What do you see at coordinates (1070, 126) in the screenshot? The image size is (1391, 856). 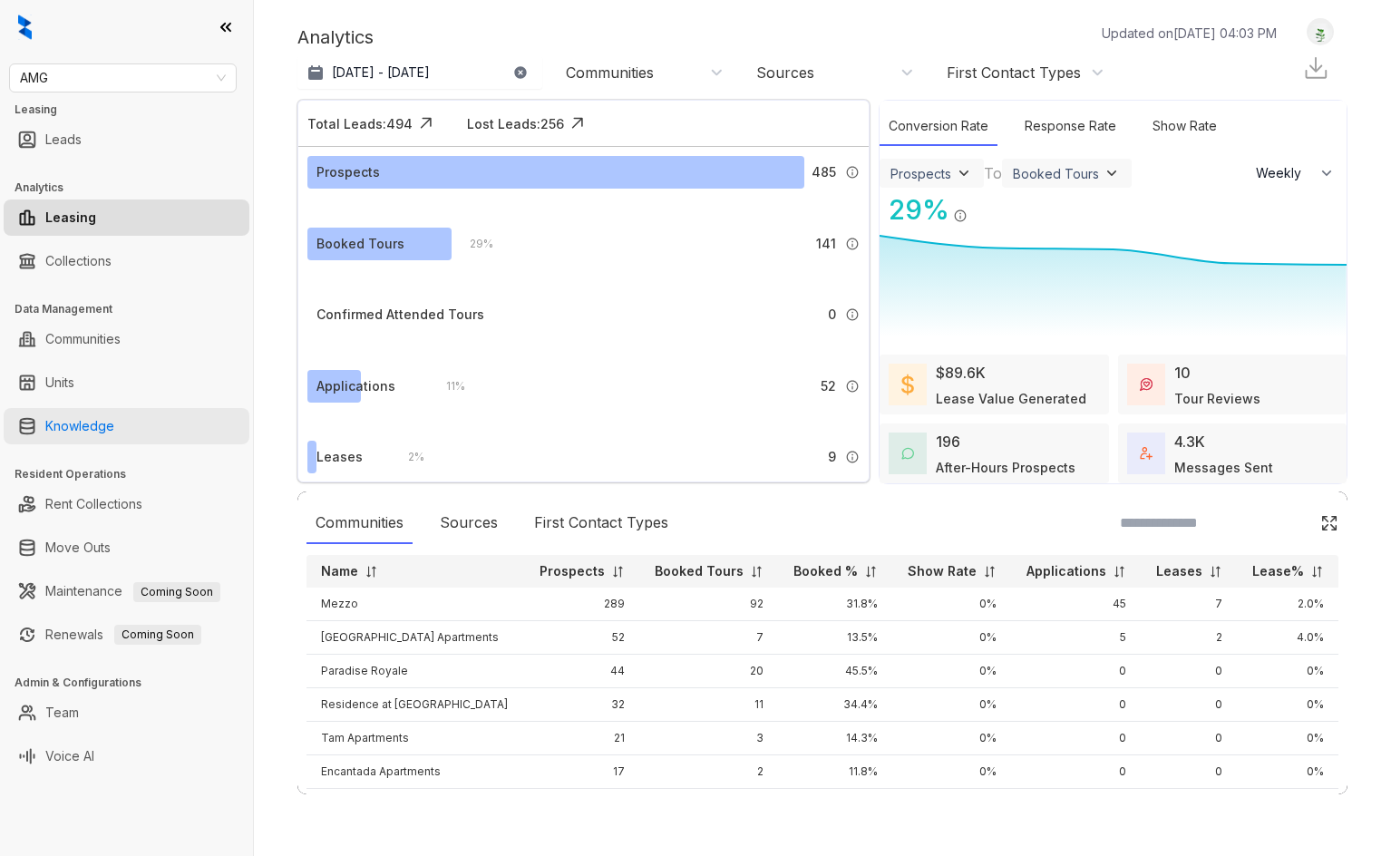 I see `div: Response Rate` at bounding box center [1070, 126].